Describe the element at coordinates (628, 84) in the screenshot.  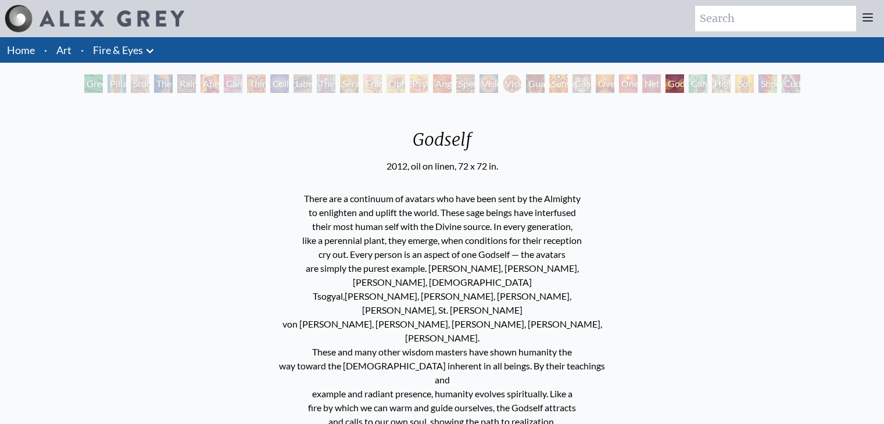
I see `div: One` at that location.